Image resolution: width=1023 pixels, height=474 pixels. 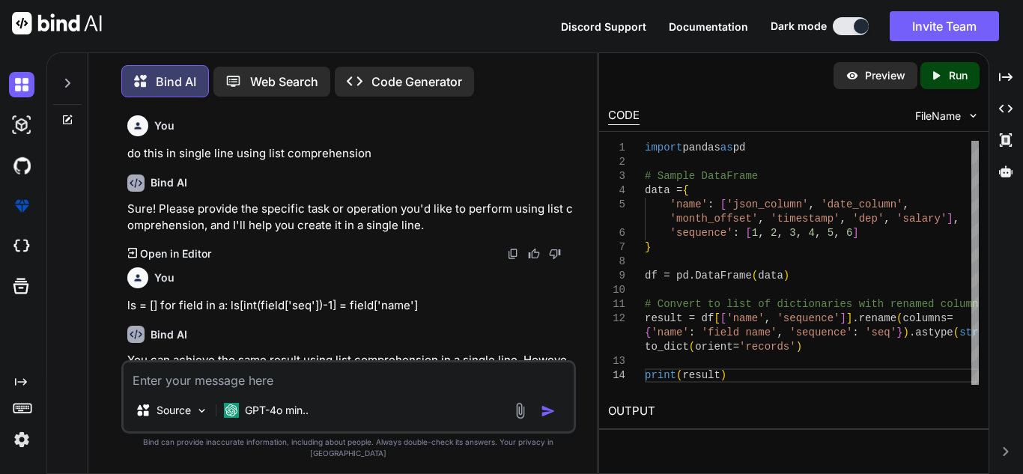 What do you see at coordinates (22, 125) in the screenshot?
I see `img: darkAi-studio` at bounding box center [22, 125].